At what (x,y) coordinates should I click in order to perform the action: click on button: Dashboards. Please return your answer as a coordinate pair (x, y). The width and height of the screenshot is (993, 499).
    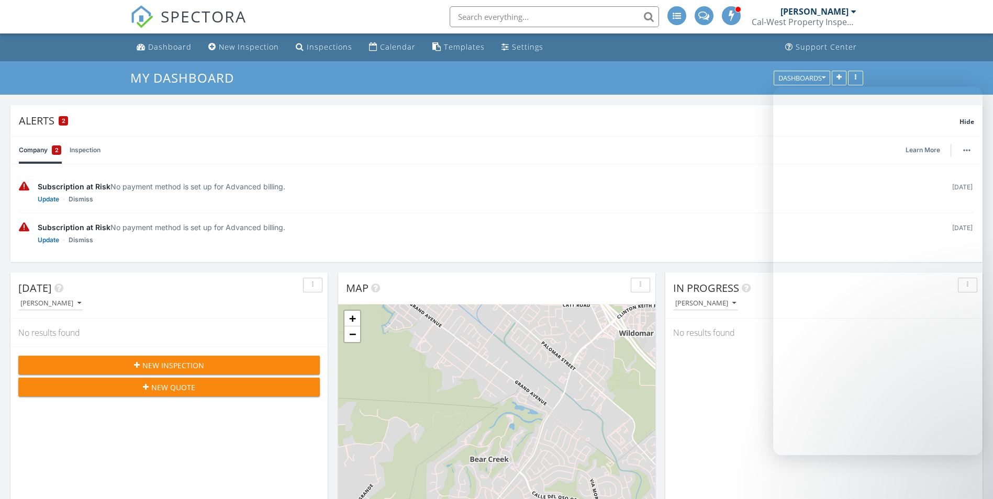
    Looking at the image, I should click on (802, 78).